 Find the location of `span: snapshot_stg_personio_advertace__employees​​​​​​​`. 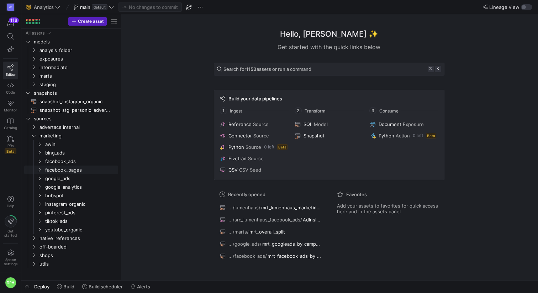

span: snapshot_stg_personio_advertace__employees​​​​​​​ is located at coordinates (75, 110).